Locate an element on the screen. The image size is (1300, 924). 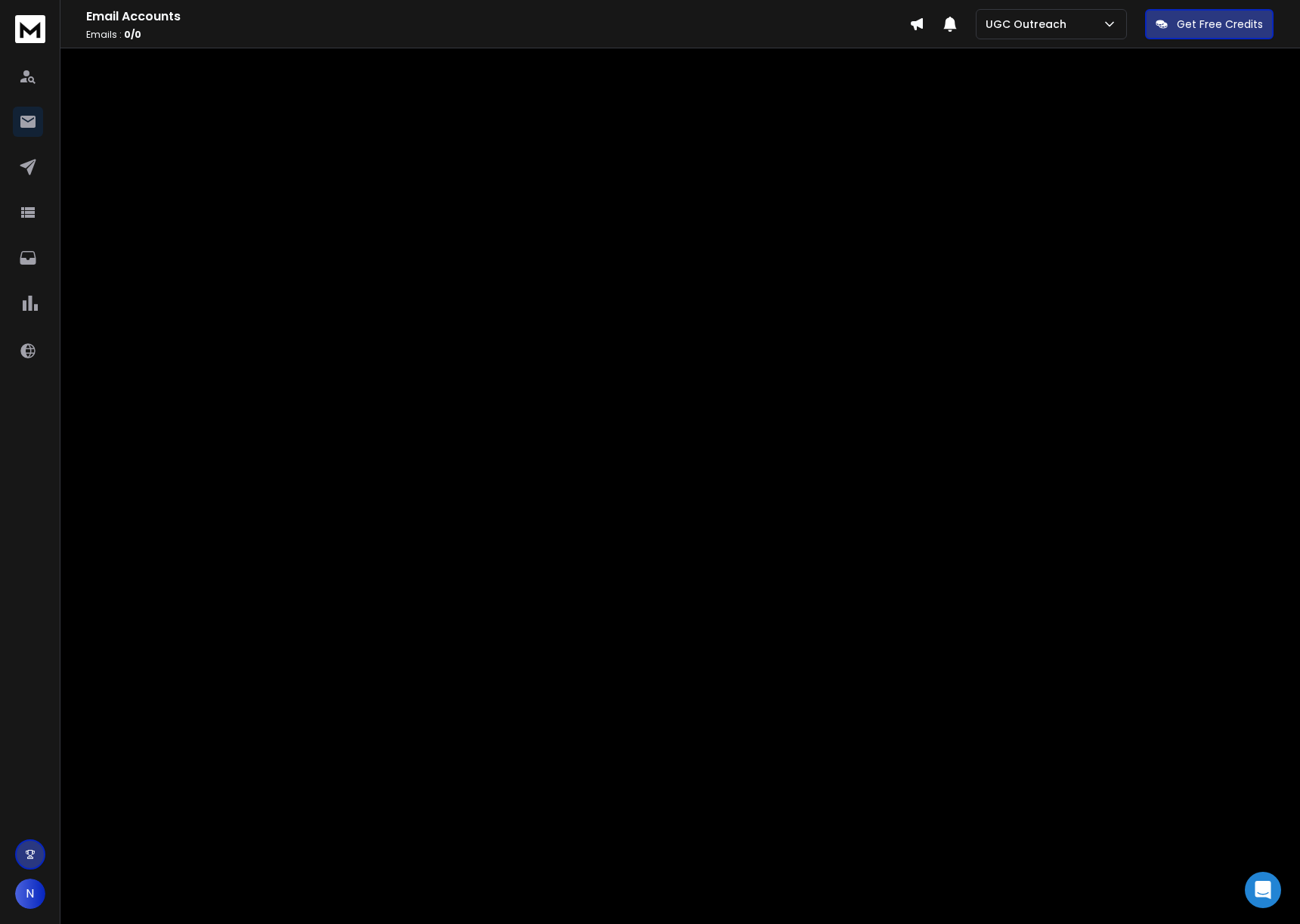
p: Get Free Credits is located at coordinates (1220, 24).